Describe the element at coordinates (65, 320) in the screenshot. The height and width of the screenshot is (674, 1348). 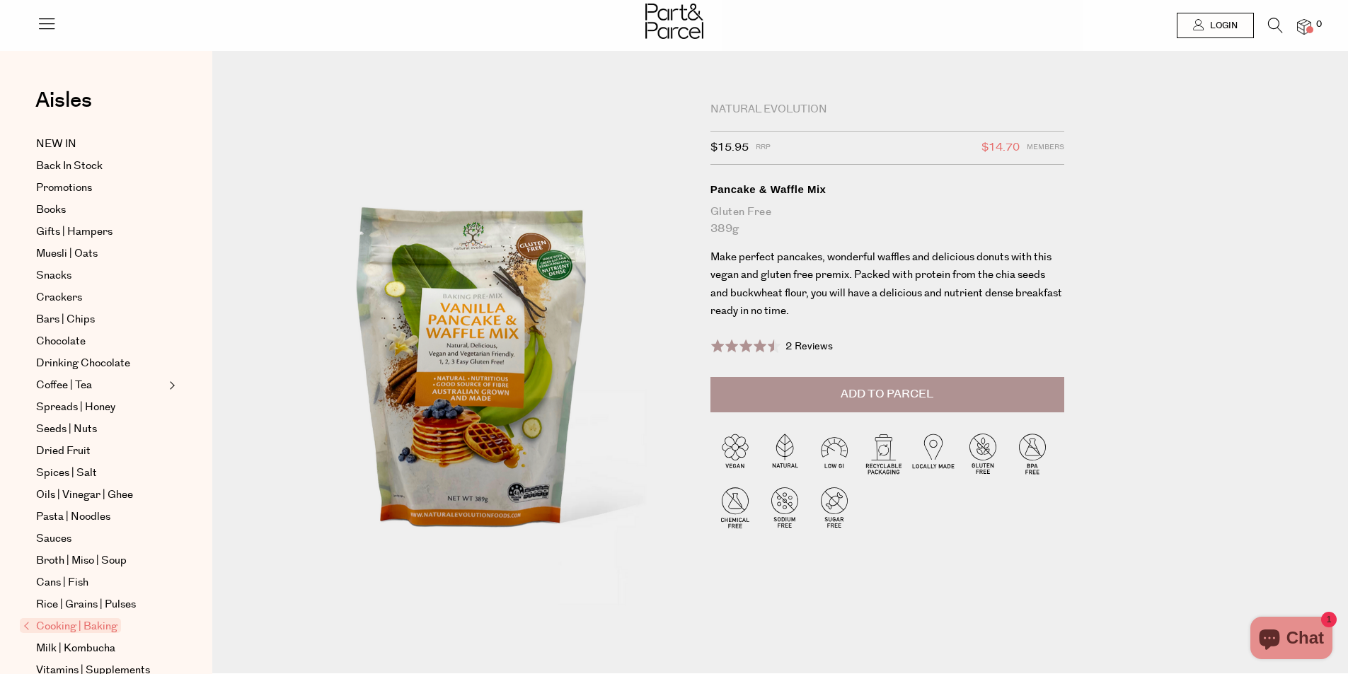
I see `span: Bars | Chips` at that location.